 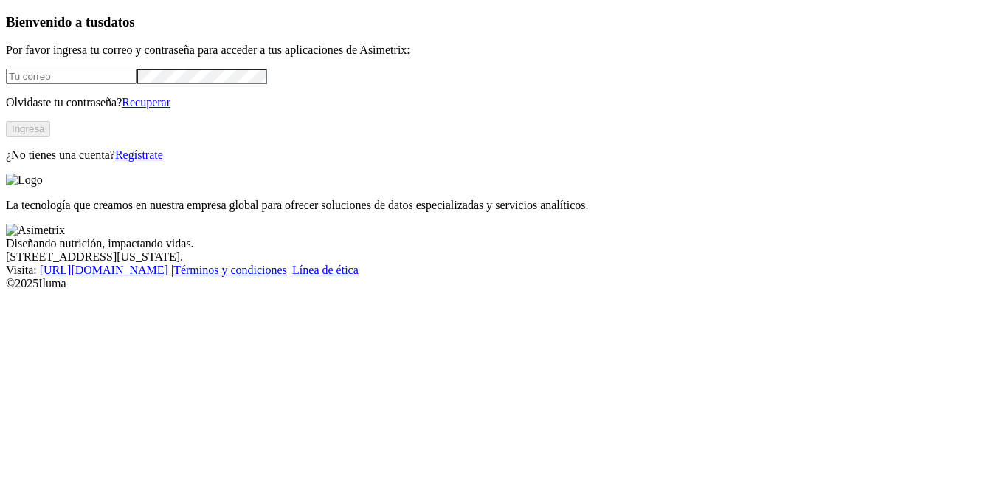 What do you see at coordinates (24, 180) in the screenshot?
I see `img: Logo` at bounding box center [24, 180].